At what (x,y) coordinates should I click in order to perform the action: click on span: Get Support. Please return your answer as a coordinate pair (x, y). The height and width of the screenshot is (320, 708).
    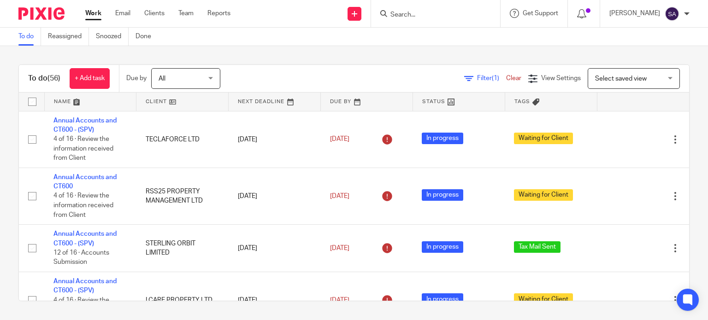
    Looking at the image, I should click on (540, 13).